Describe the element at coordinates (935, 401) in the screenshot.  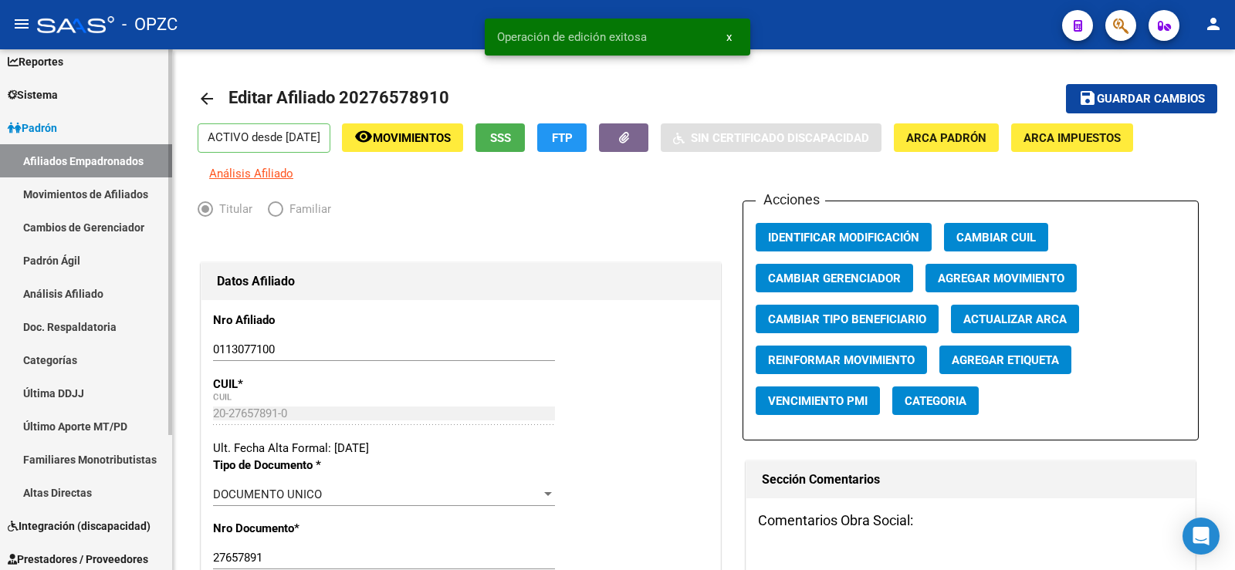
I see `button: Categoria` at that location.